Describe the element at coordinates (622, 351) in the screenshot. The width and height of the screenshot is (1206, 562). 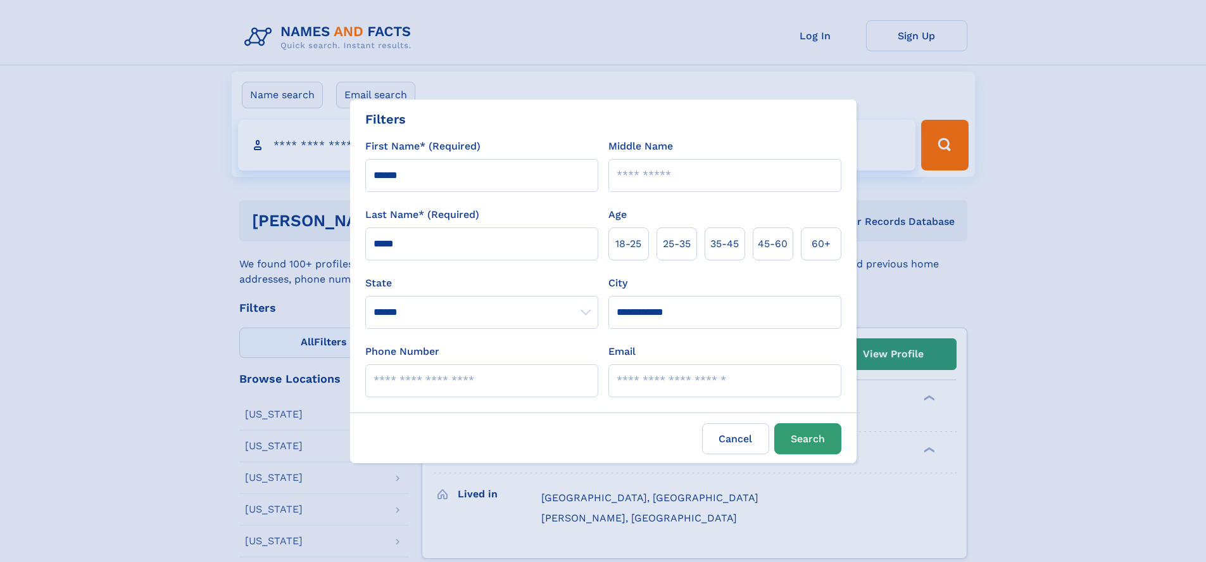
I see `label: Email` at that location.